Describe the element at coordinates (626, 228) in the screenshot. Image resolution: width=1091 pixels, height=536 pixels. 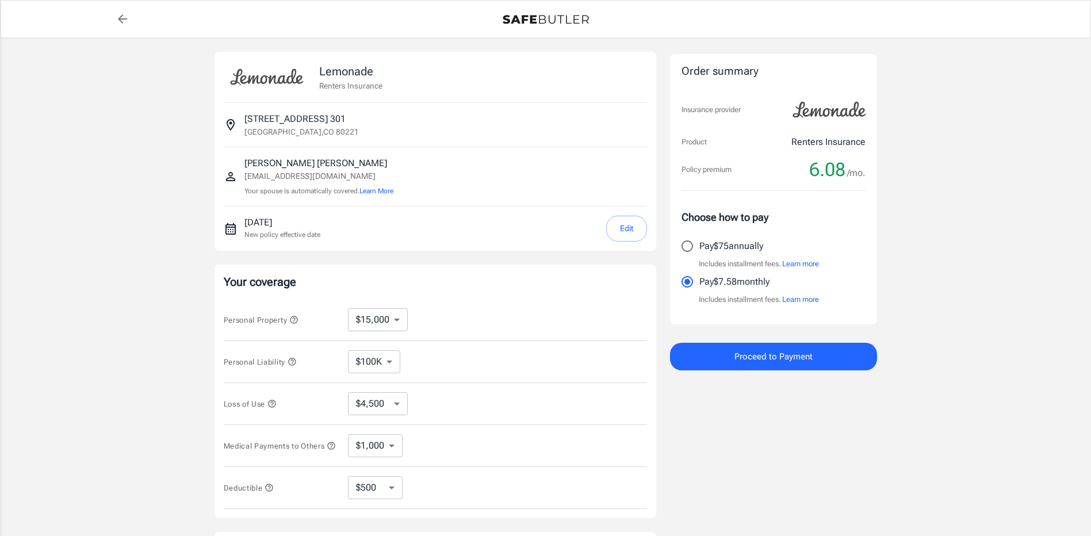
I see `button: Edit` at that location.